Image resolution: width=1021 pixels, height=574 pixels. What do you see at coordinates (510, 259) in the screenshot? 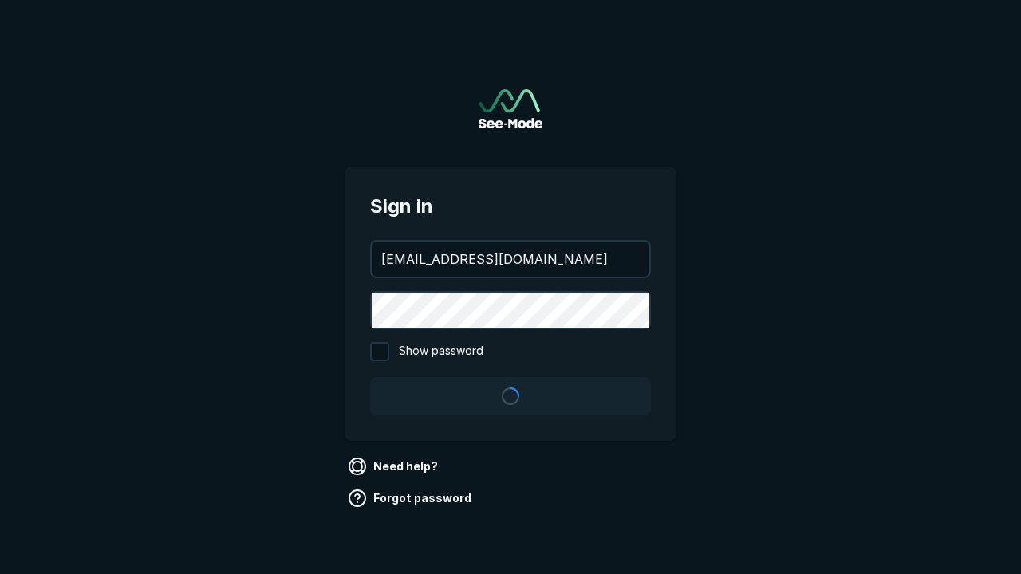
I see `input: your@email.com` at bounding box center [510, 259].